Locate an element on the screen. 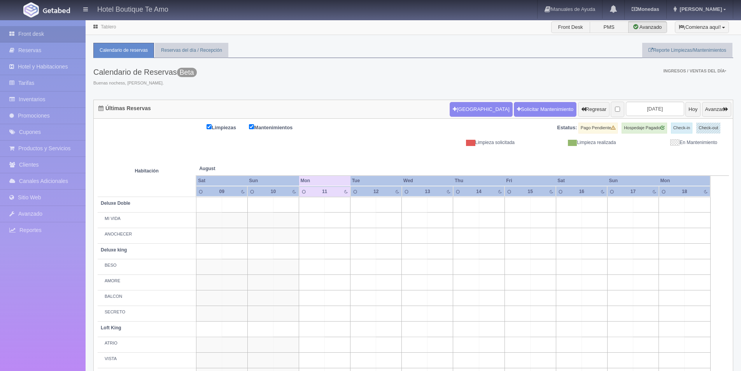  div: 17 is located at coordinates (633, 191).